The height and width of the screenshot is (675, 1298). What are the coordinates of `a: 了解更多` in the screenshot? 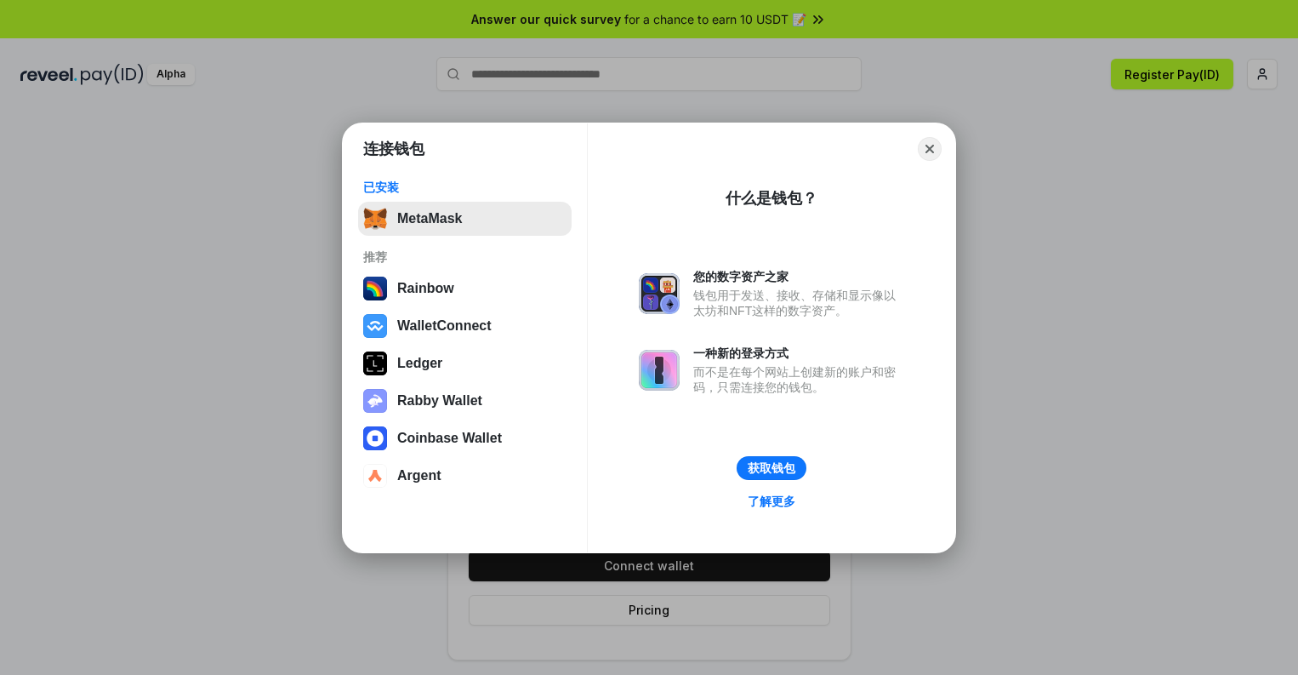 It's located at (772, 501).